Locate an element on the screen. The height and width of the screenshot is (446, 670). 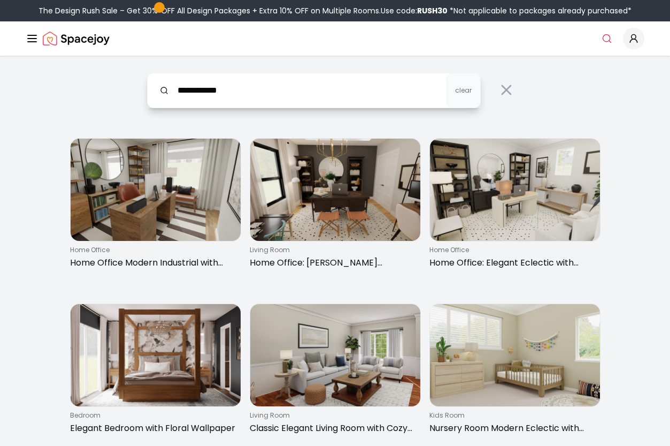
button: clear is located at coordinates (464, 90).